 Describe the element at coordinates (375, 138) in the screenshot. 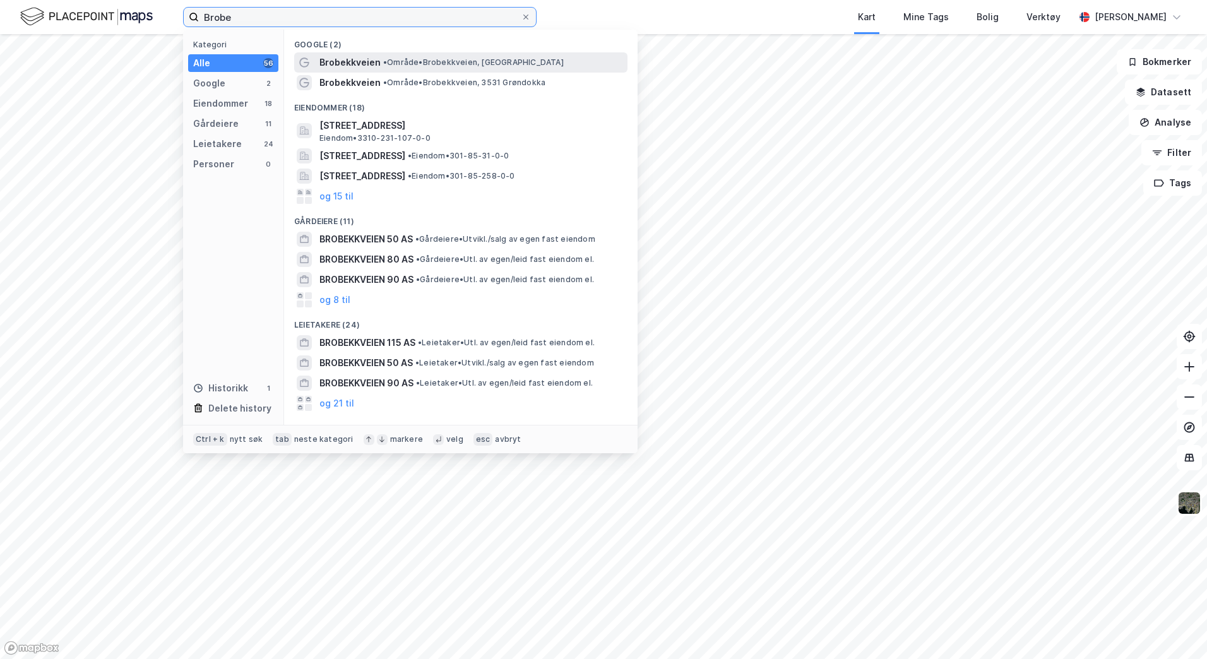

I see `span: Eiendom • 3310-231-107-0-0` at that location.